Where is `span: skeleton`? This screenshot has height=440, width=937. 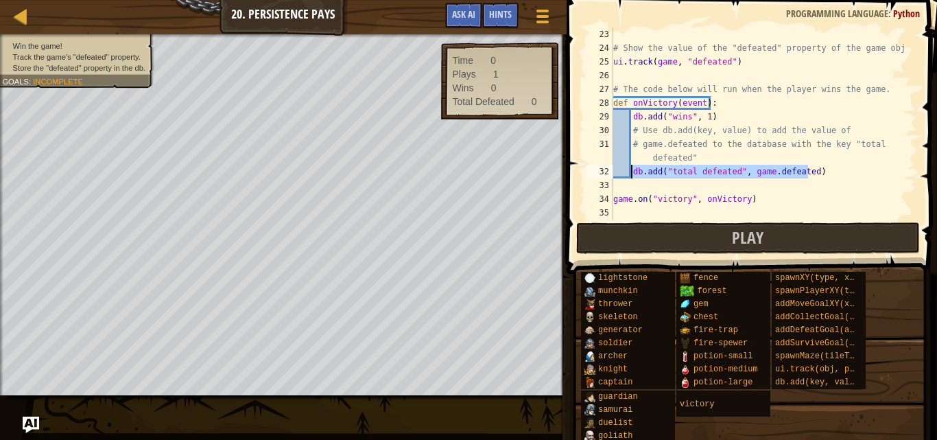
span: skeleton is located at coordinates (618, 317).